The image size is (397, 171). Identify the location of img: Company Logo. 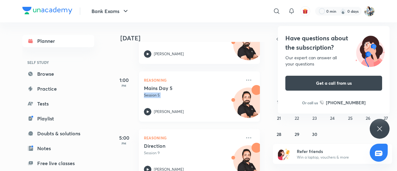
(47, 11).